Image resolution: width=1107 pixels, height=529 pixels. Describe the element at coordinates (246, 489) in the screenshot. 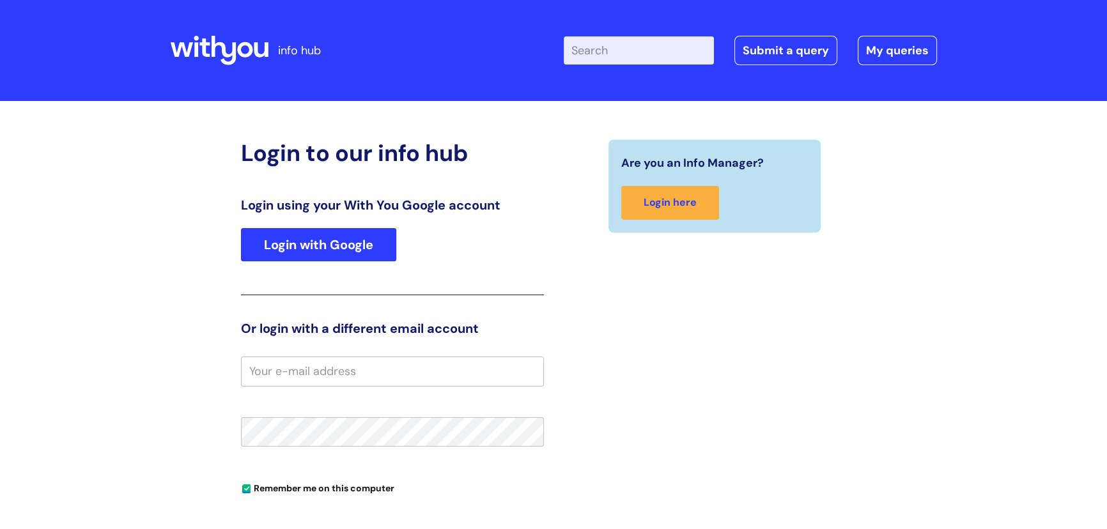

I see `input: Remember me on this computer` at that location.